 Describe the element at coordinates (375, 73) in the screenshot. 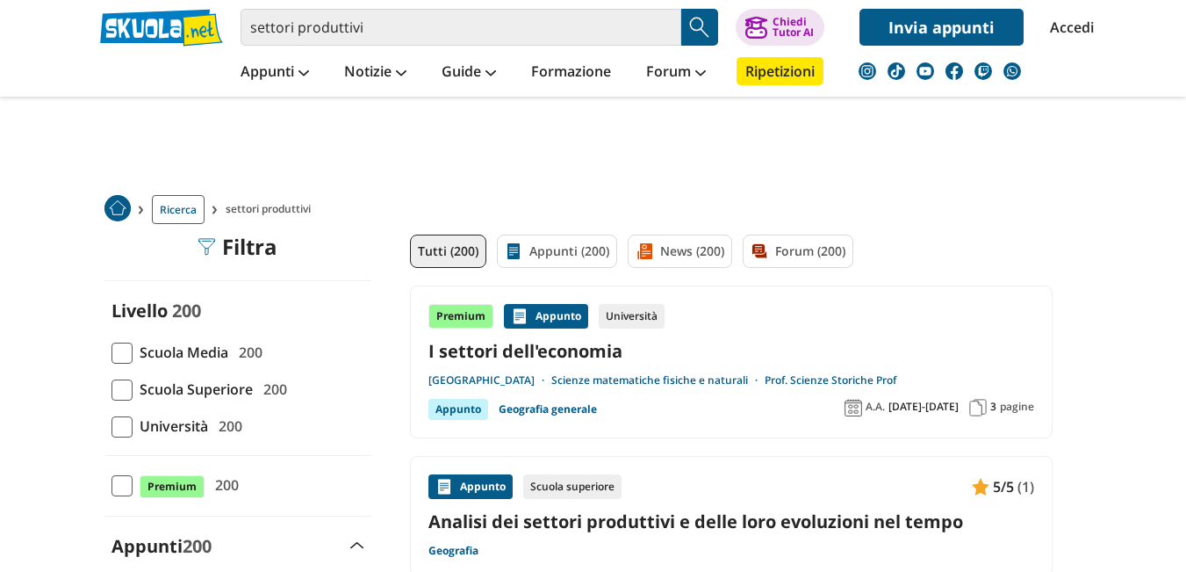

I see `a: Notizie` at that location.